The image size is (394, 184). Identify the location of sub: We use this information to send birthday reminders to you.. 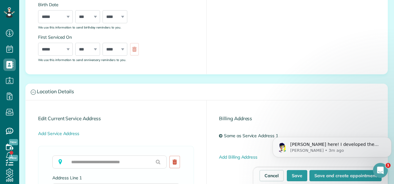
(80, 27).